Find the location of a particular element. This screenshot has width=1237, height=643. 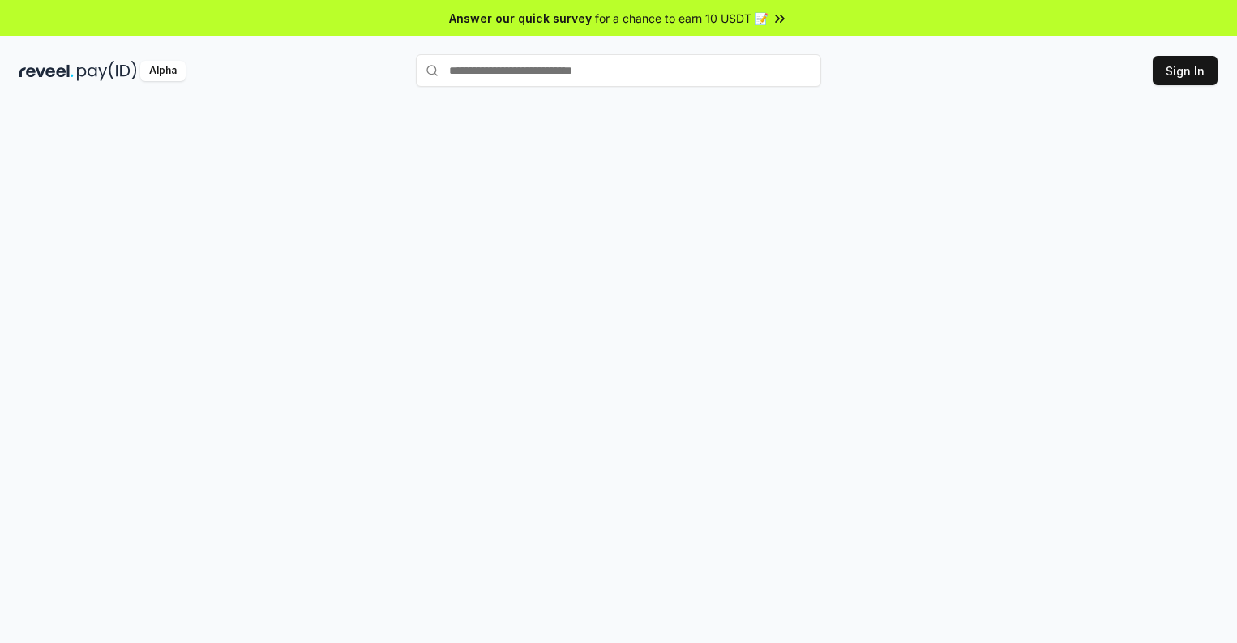

img: pay_id is located at coordinates (107, 71).